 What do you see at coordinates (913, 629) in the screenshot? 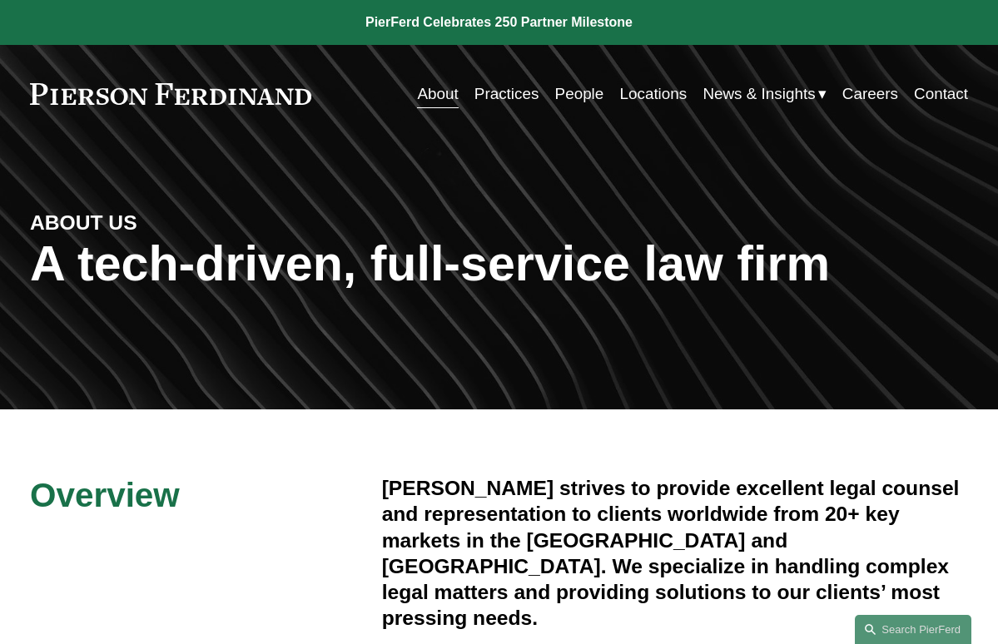
I see `a: Search this site` at bounding box center [913, 629].